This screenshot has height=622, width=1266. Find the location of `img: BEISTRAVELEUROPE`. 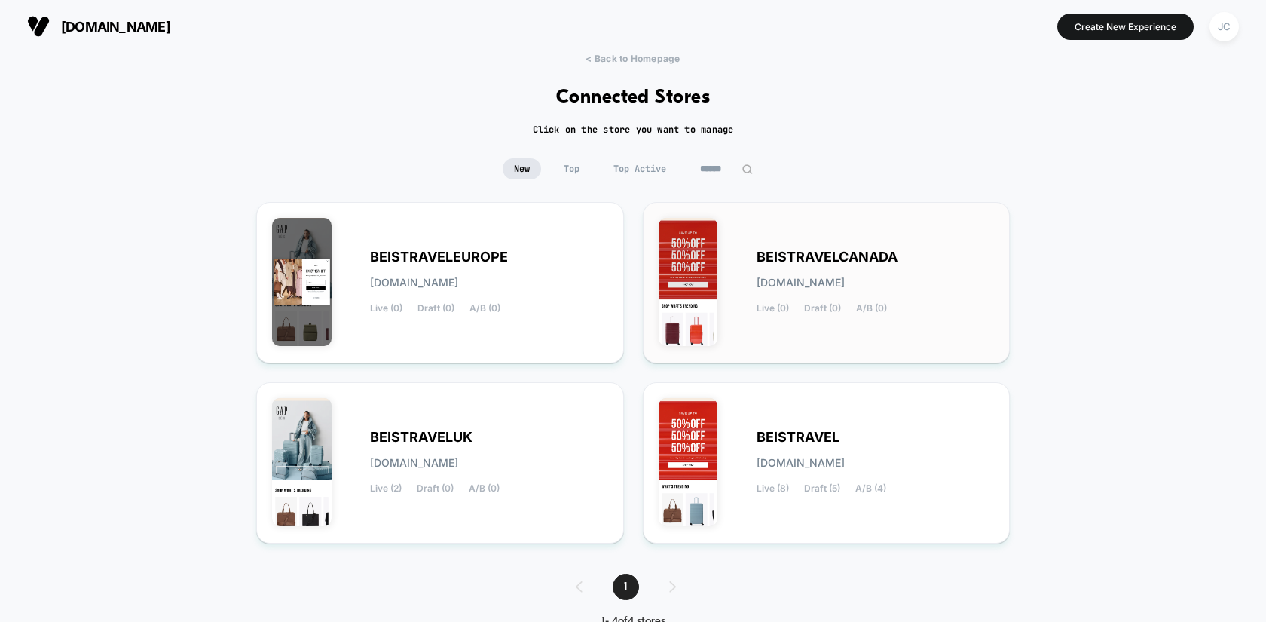

img: BEISTRAVELEUROPE is located at coordinates (301, 282).